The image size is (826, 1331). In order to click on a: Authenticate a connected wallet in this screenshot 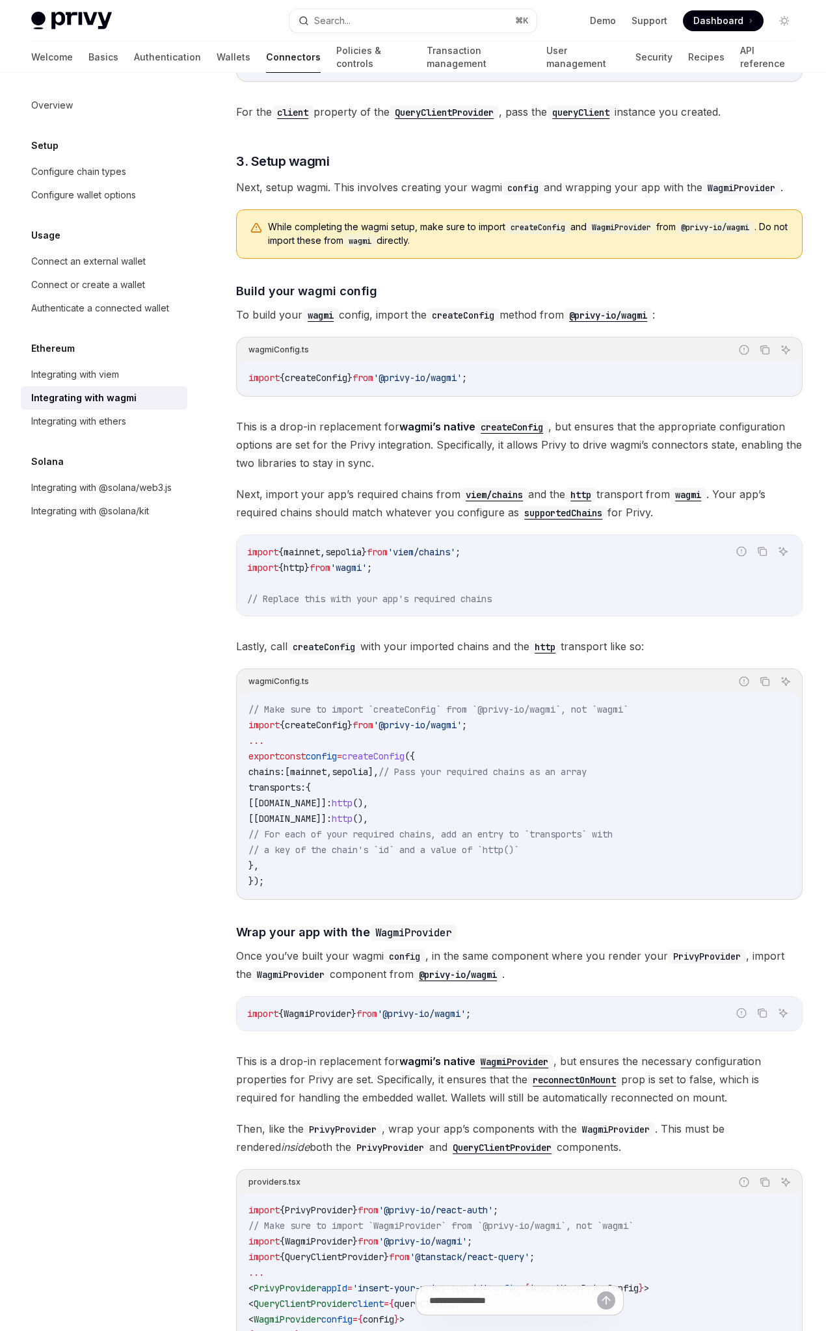, I will do `click(104, 308)`.